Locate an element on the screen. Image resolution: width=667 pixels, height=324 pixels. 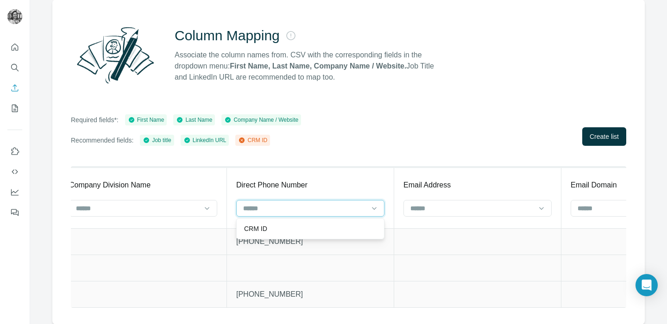
button: My lists is located at coordinates (15, 108).